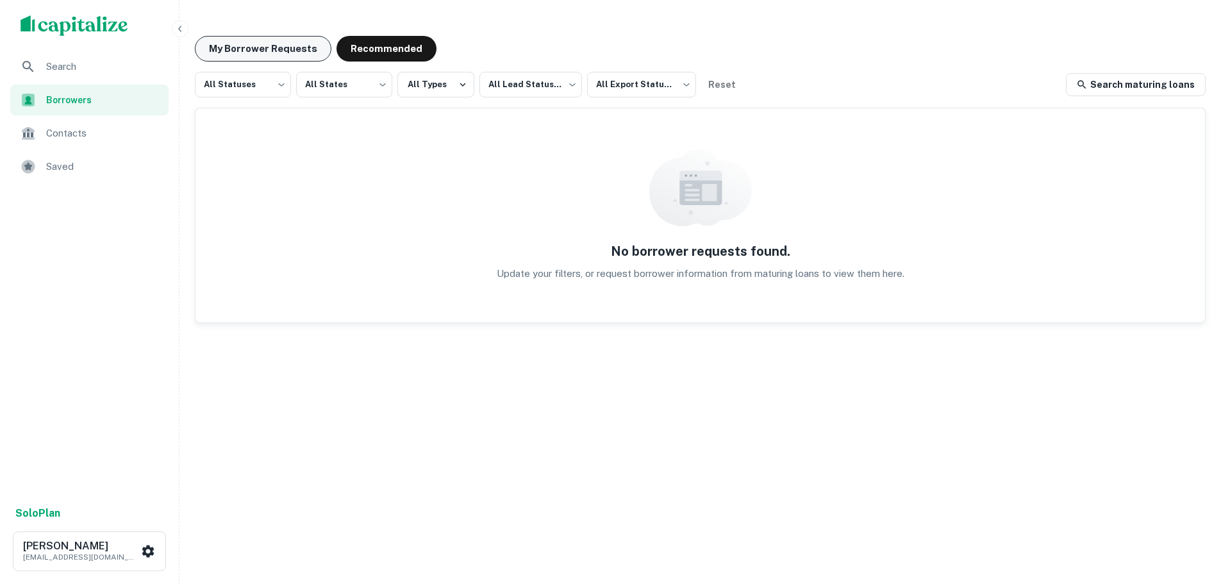  What do you see at coordinates (243, 85) in the screenshot?
I see `div: All Statuses` at bounding box center [243, 85].